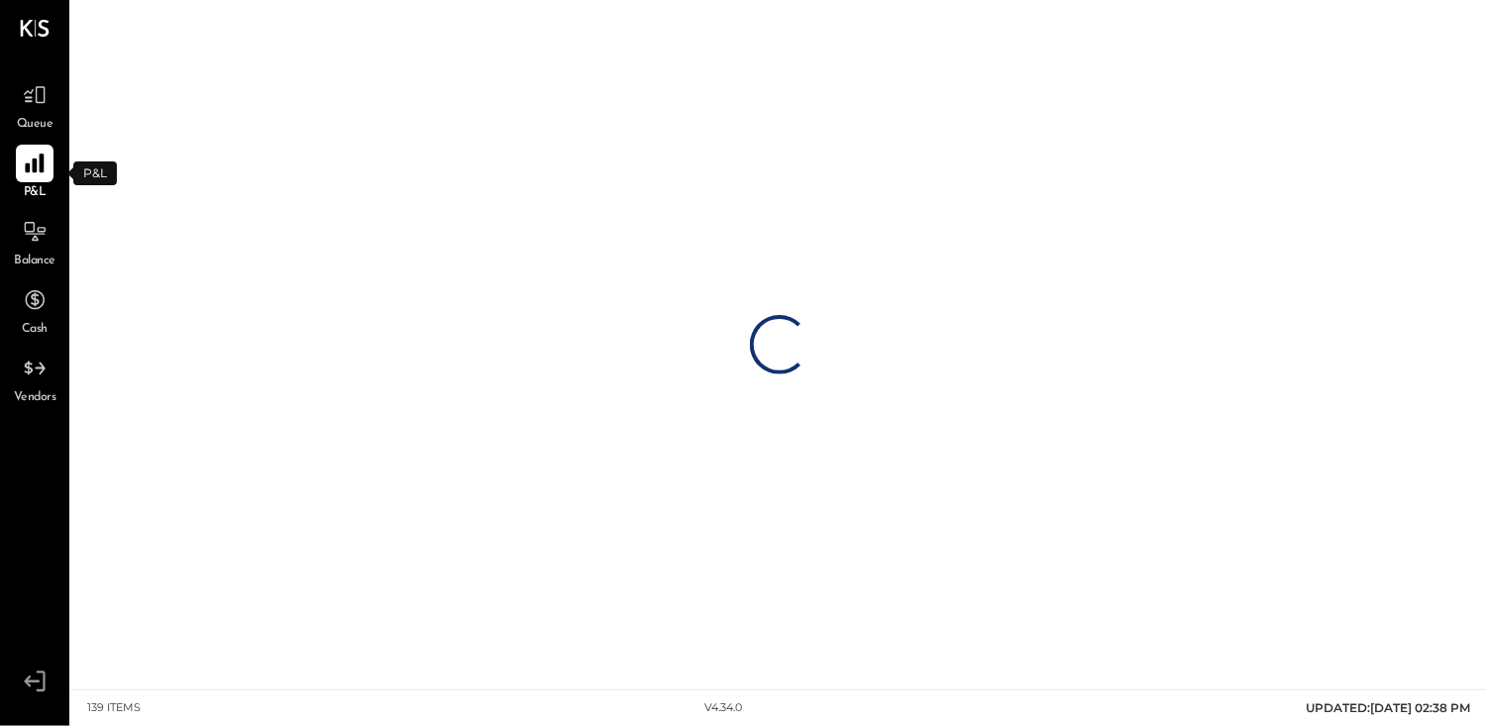  What do you see at coordinates (35, 173) in the screenshot?
I see `a: P&L` at bounding box center [35, 173].